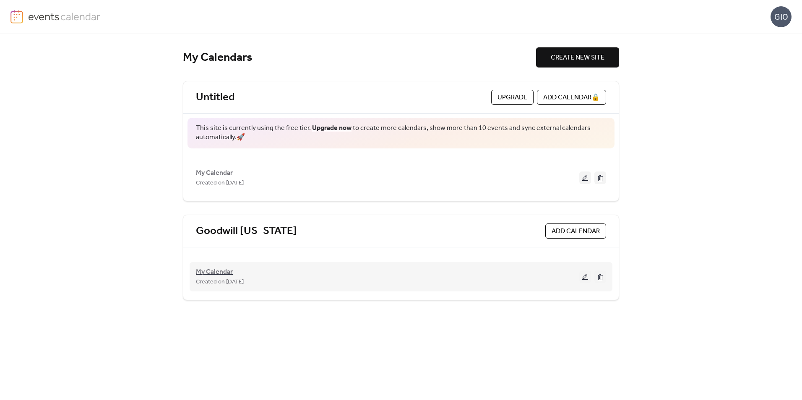 The width and height of the screenshot is (802, 400). Describe the element at coordinates (576, 232) in the screenshot. I see `span: ADD CALENDAR` at that location.